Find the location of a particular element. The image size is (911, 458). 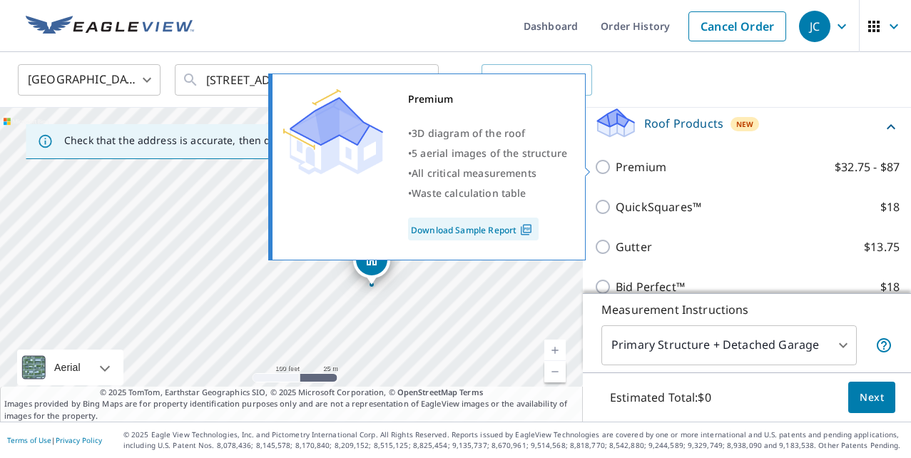

div: JC is located at coordinates (814, 26).